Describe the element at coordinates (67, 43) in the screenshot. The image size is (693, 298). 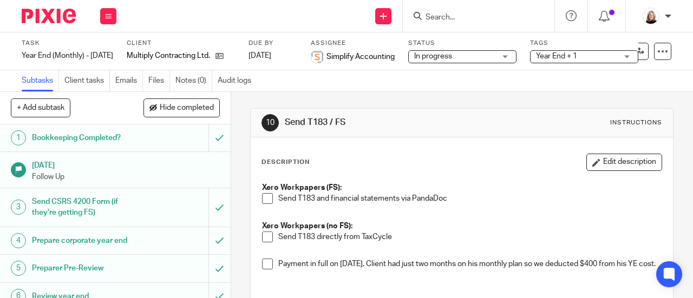
I see `label: Task` at that location.